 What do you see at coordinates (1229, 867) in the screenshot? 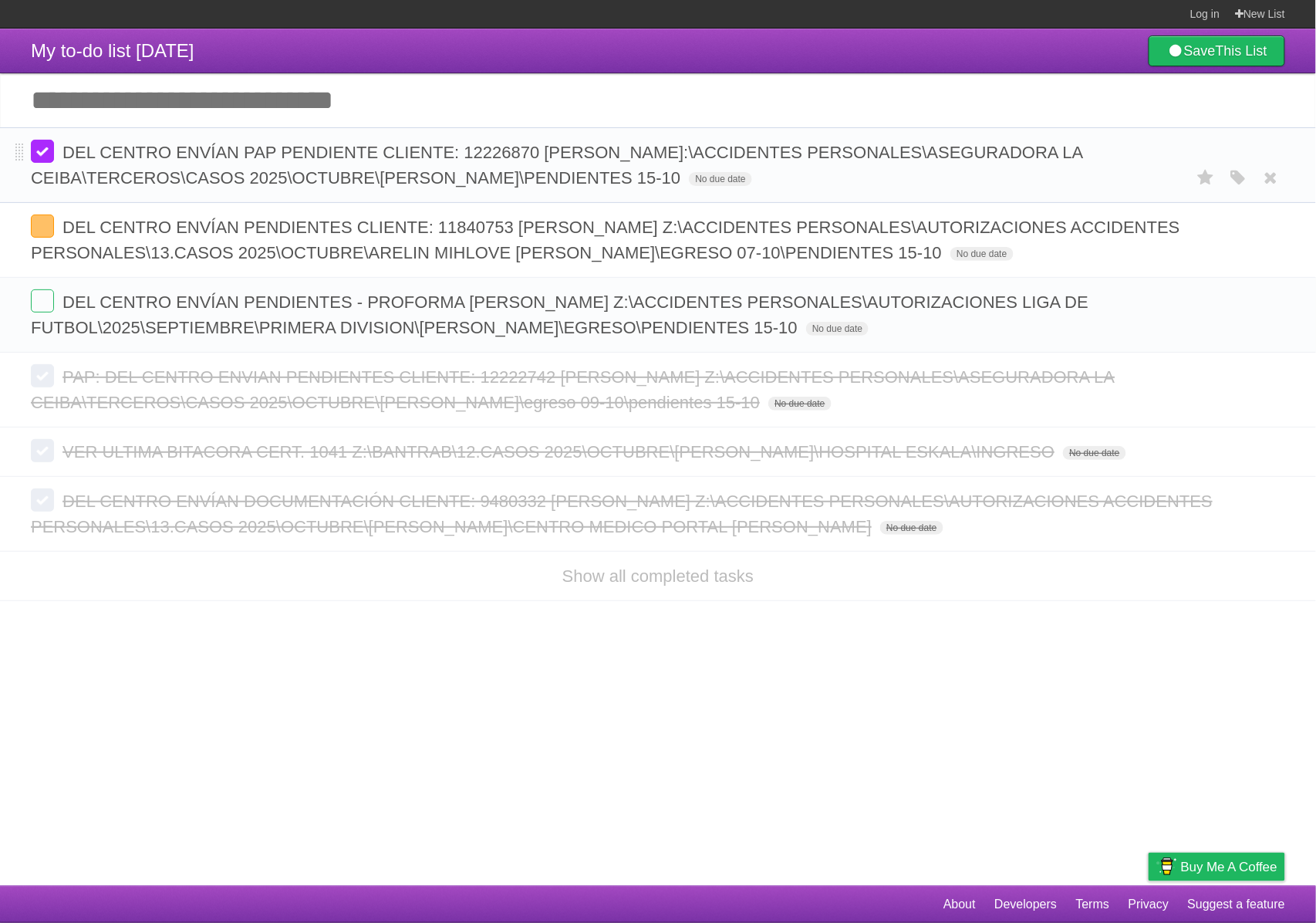
I see `span: Buy me a coffee` at bounding box center [1229, 867].